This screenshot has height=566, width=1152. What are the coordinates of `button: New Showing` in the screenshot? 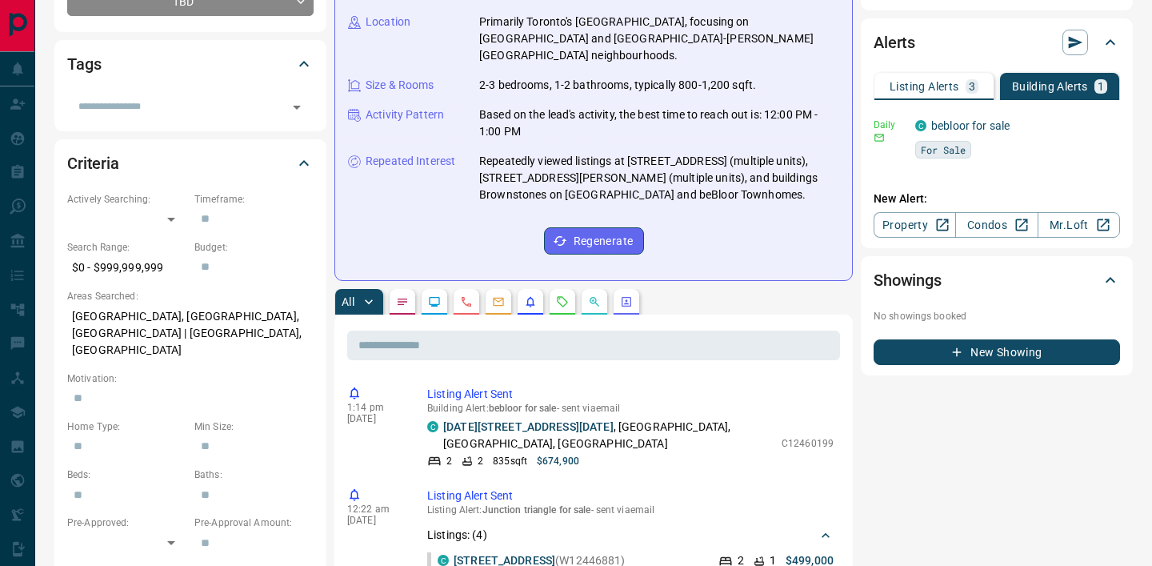 It's located at (997, 352).